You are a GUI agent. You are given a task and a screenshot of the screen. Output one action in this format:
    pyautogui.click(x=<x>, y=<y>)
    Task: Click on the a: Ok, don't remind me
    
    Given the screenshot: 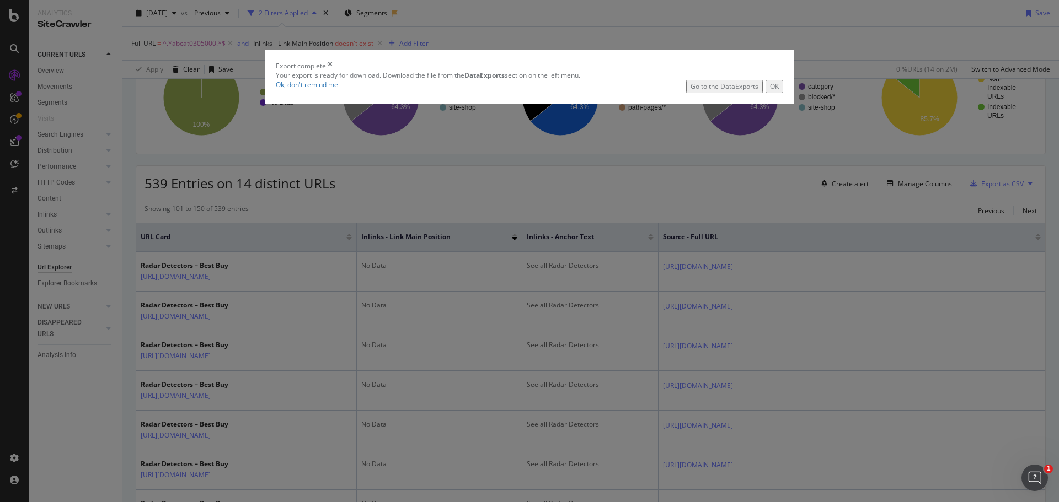 What is the action you would take?
    pyautogui.click(x=307, y=84)
    